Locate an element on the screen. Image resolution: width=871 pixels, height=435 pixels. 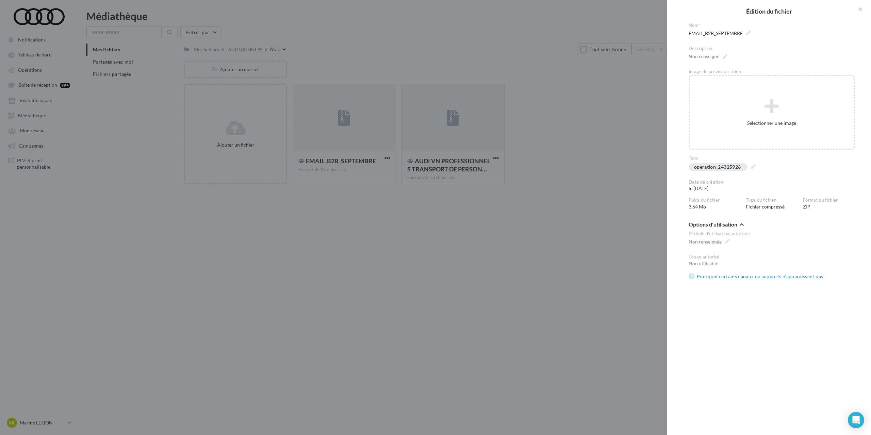
button: Options d'utilisation is located at coordinates (717, 225).